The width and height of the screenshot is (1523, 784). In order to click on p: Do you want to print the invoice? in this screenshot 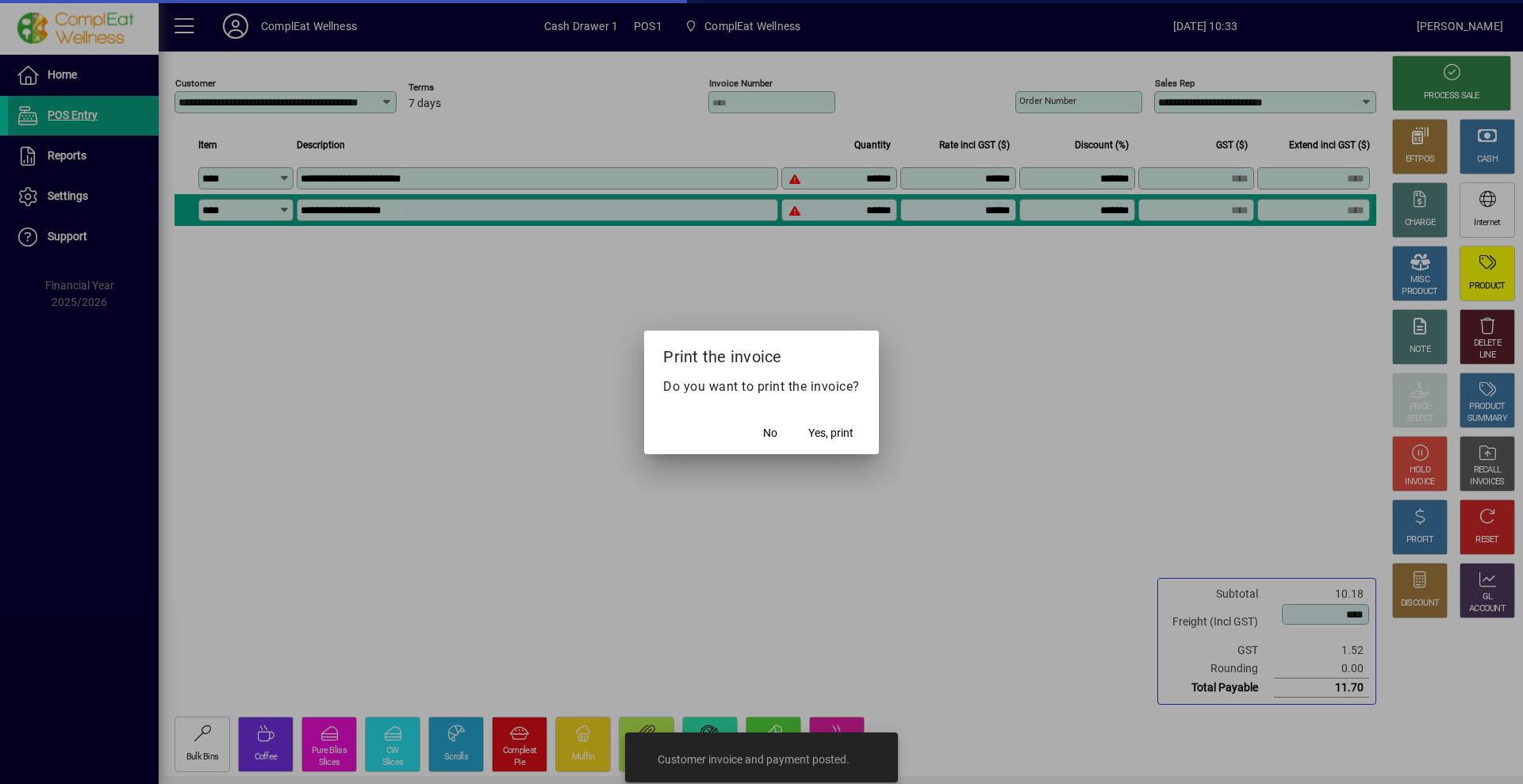, I will do `click(762, 387)`.